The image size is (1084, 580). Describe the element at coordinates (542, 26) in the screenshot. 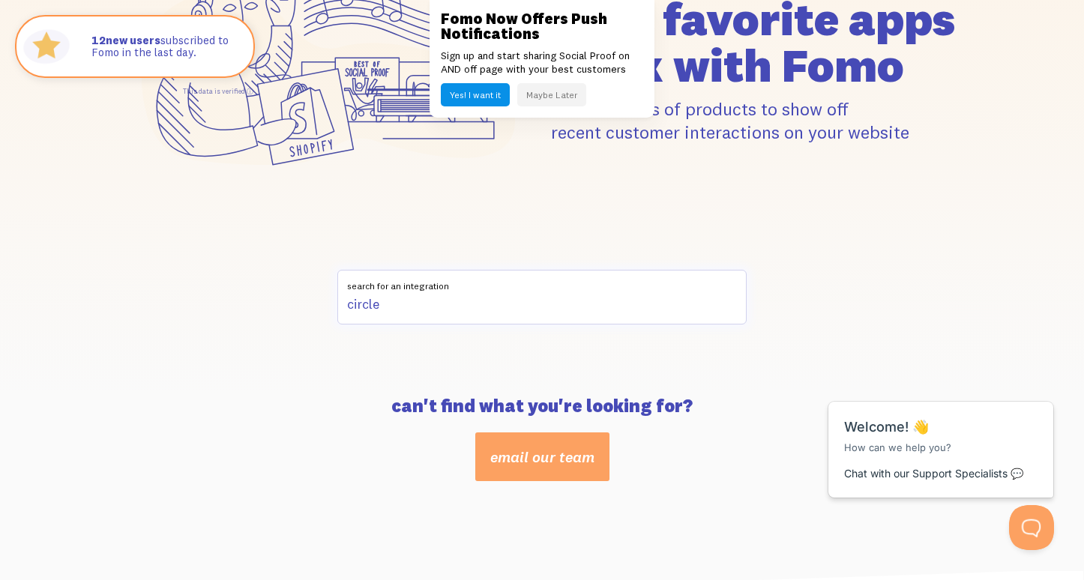

I see `h3: Fomo Now Offers Push Notifications` at that location.